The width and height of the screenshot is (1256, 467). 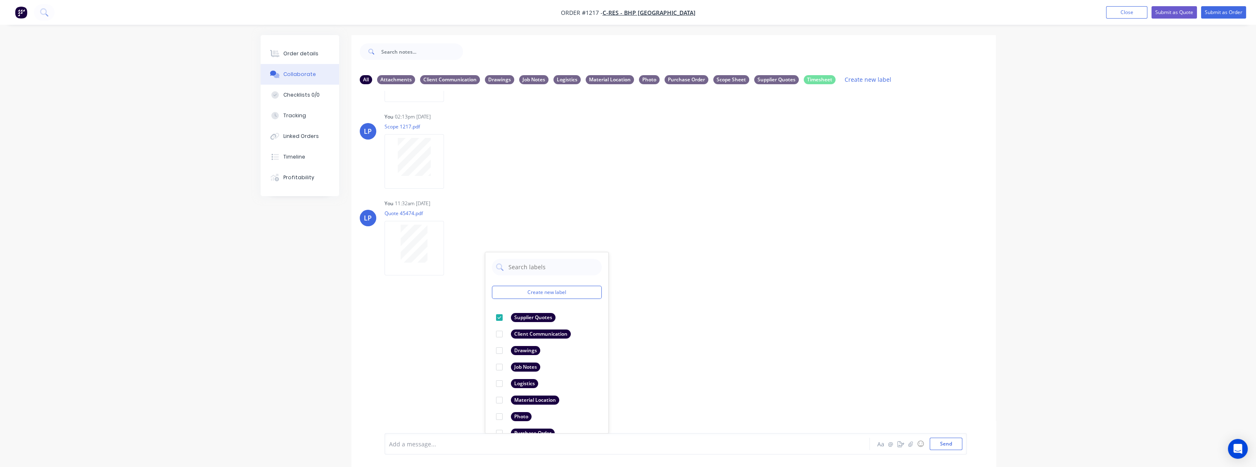 I want to click on button: Order details, so click(x=300, y=54).